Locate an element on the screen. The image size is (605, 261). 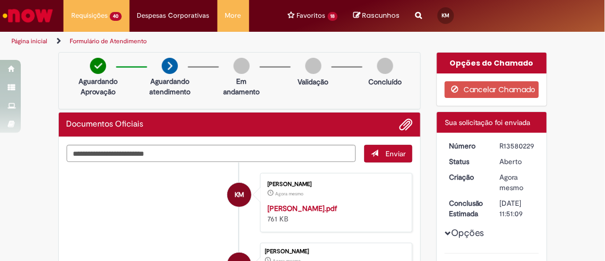
time: 30/09/2025 09:51:04 is located at coordinates (512, 182).